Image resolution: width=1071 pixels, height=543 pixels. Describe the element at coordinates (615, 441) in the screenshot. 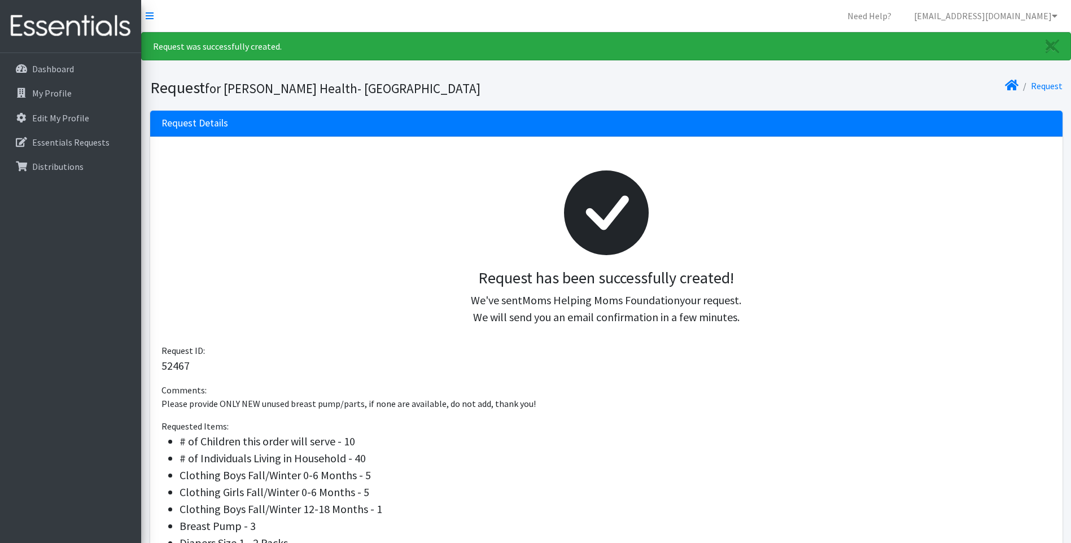

I see `li: # of Children this order will serve - 10` at that location.